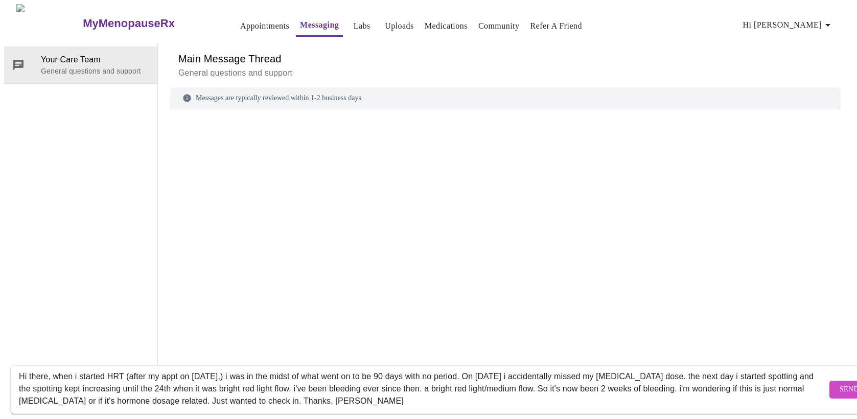 The image size is (857, 419). What do you see at coordinates (319, 25) in the screenshot?
I see `a: Messaging` at bounding box center [319, 25].